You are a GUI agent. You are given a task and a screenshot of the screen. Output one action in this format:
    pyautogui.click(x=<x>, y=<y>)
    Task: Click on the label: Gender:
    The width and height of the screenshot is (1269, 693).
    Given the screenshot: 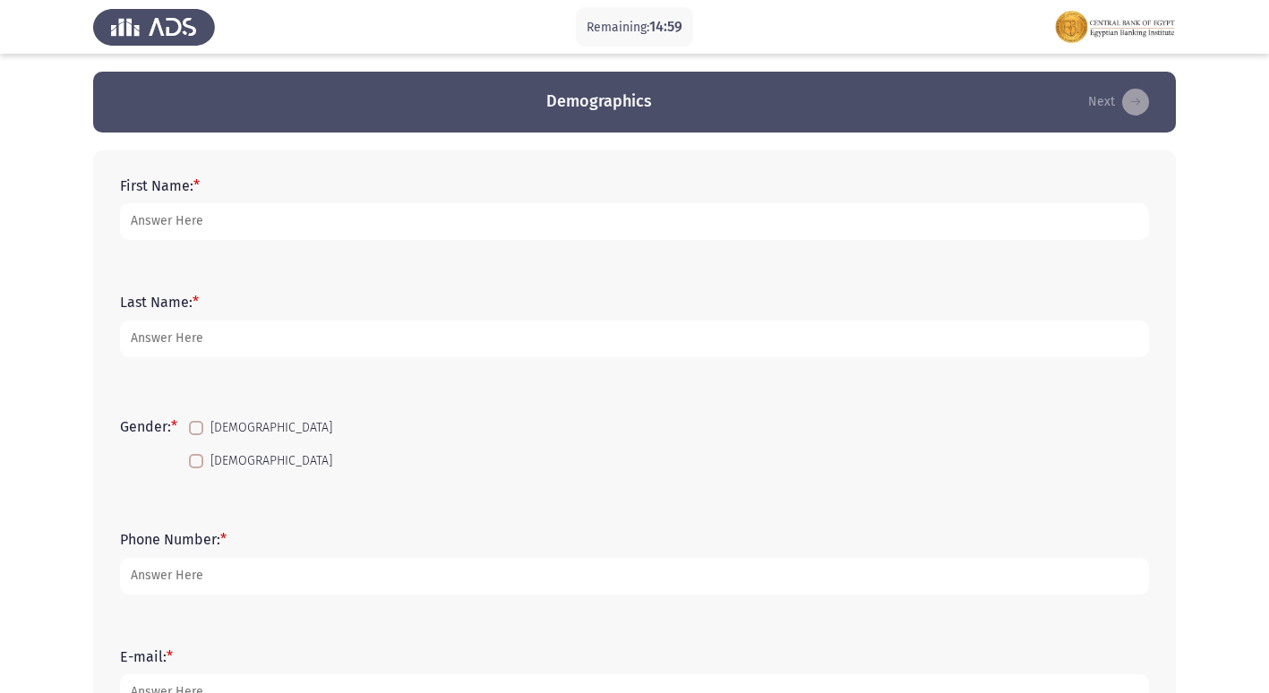 What is the action you would take?
    pyautogui.click(x=149, y=426)
    